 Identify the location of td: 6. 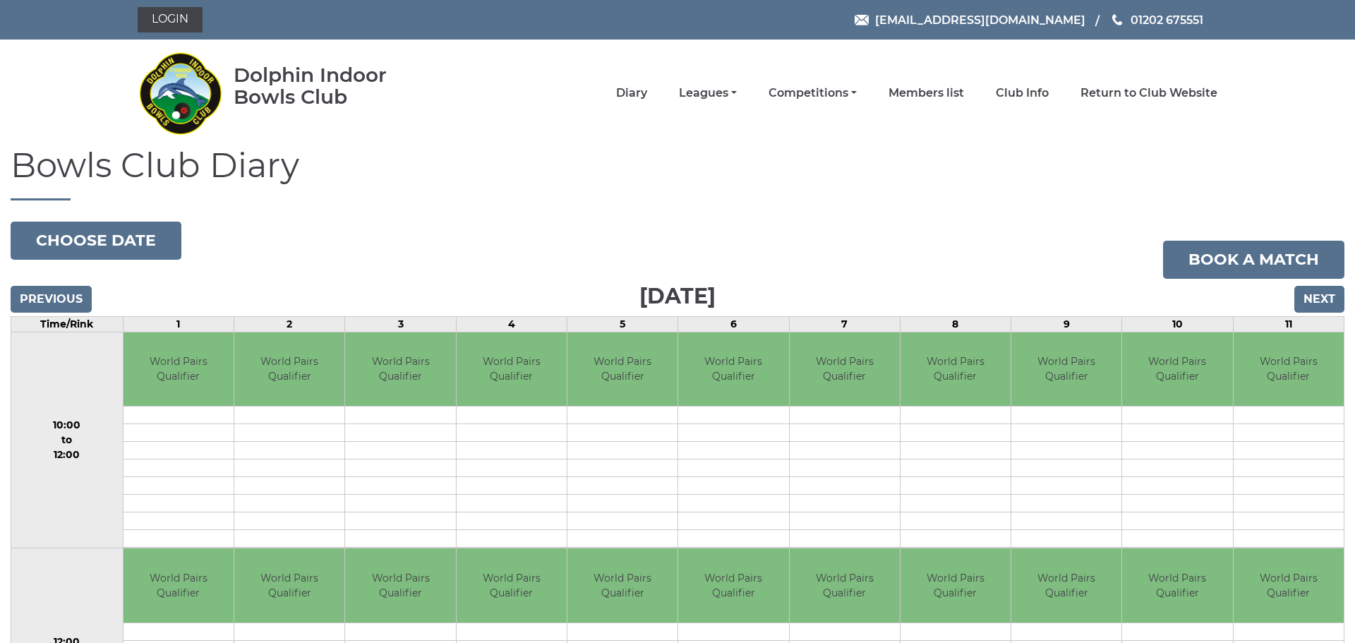
(734, 324).